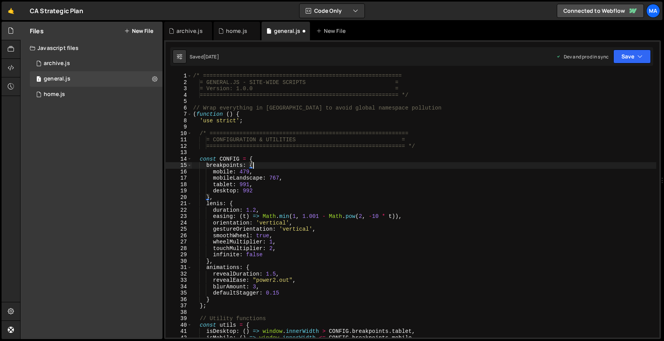  I want to click on div: 12, so click(179, 146).